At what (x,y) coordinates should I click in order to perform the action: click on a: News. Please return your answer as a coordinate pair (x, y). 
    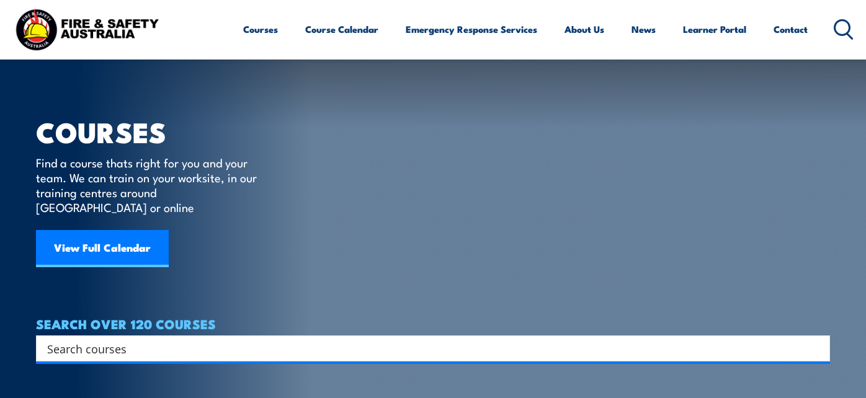
    Looking at the image, I should click on (644, 29).